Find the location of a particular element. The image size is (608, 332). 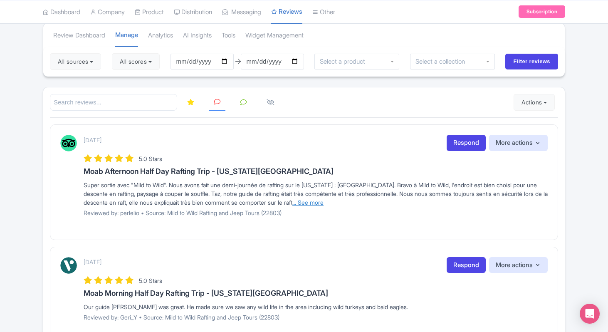

a: ... See more is located at coordinates (308, 202).